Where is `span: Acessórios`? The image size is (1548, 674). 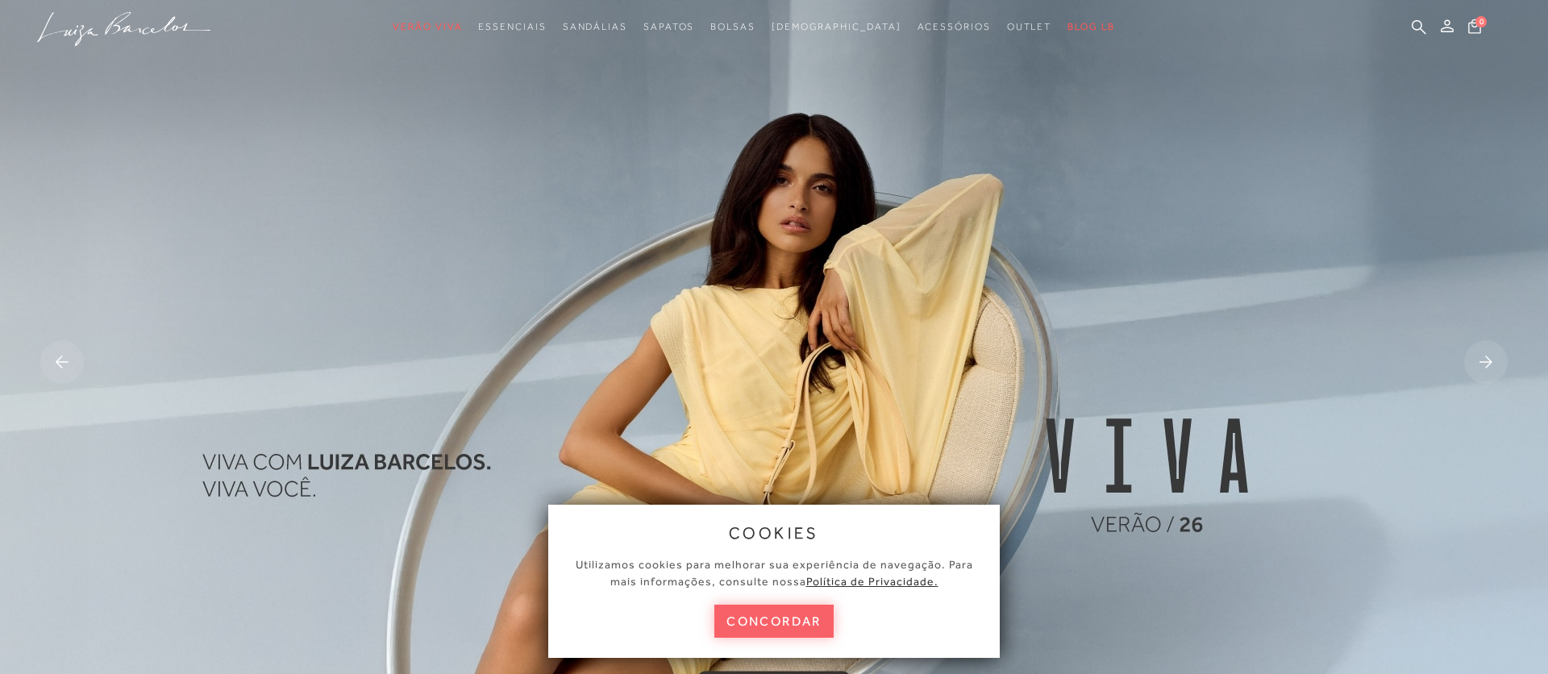 span: Acessórios is located at coordinates (954, 27).